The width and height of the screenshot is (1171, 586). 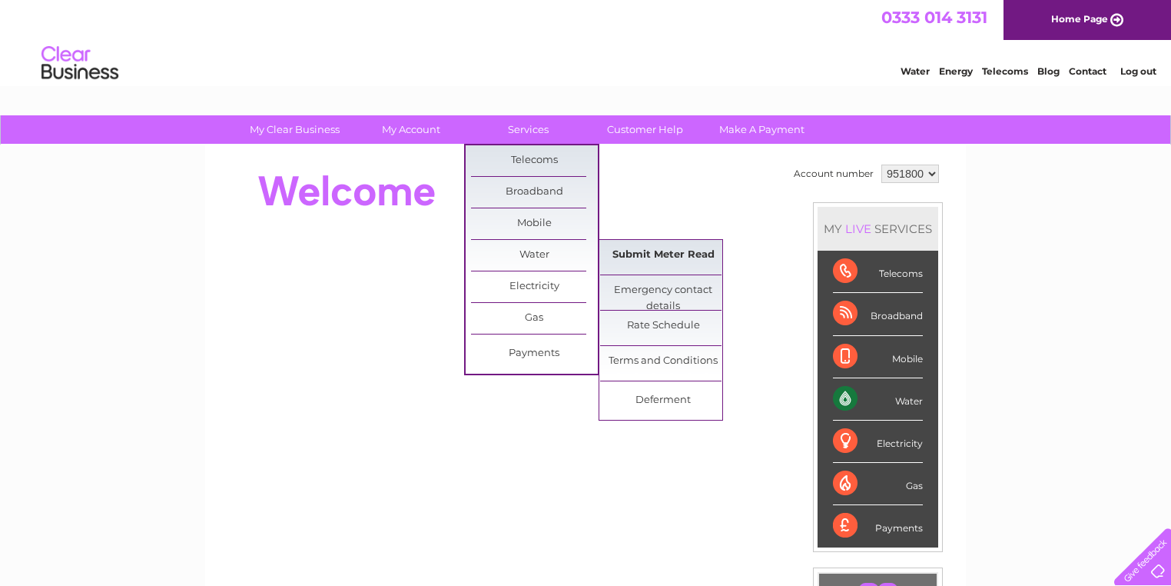 What do you see at coordinates (878, 314) in the screenshot?
I see `div: Broadband` at bounding box center [878, 314].